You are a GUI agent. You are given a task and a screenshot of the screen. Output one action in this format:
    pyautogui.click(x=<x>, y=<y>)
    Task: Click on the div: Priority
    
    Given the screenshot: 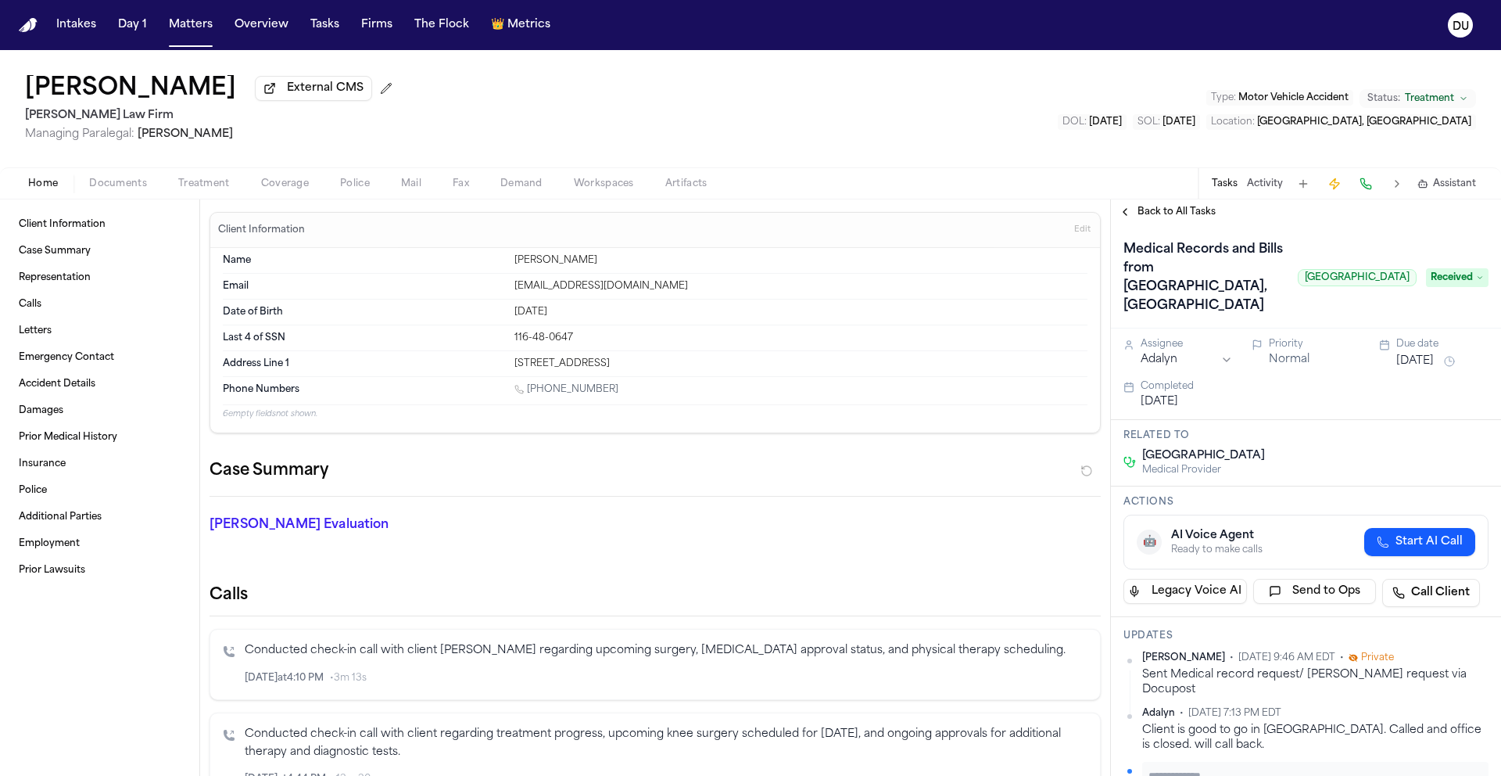 What is the action you would take?
    pyautogui.click(x=1315, y=344)
    